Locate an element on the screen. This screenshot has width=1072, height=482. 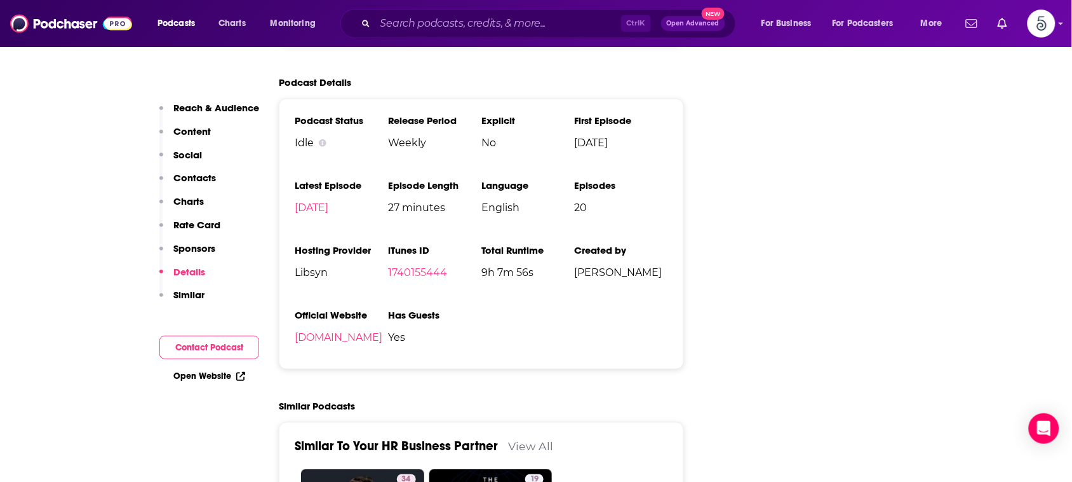
span: Logged in as Spiral5-G2 is located at coordinates (1042, 24).